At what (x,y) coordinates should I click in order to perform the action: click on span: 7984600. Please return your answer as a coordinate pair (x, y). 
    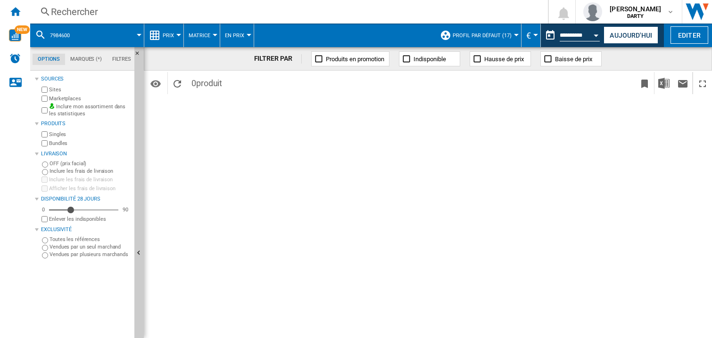
    Looking at the image, I should click on (60, 35).